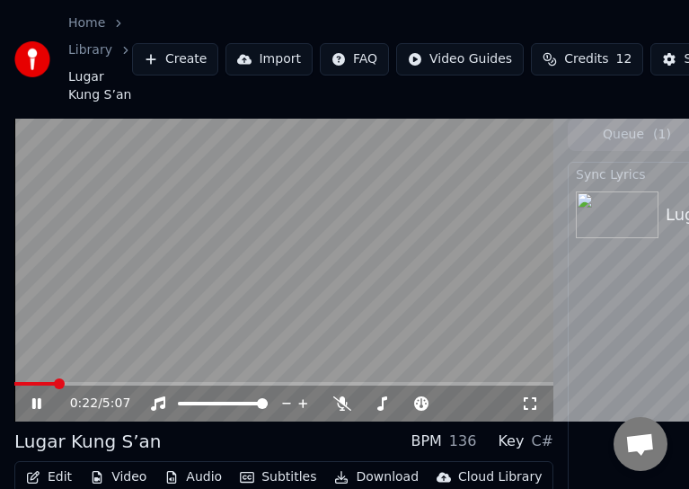  I want to click on div: Lugar Kung S’an, so click(88, 441).